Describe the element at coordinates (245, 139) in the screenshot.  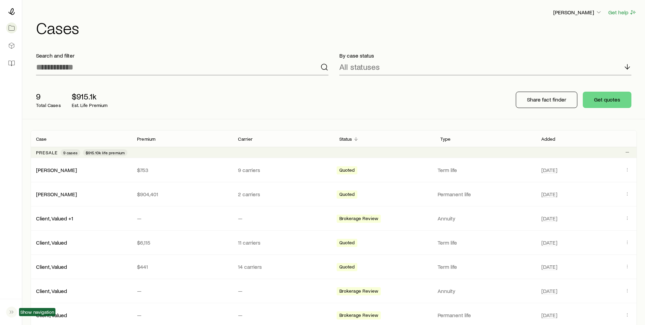
I see `p: Carrier` at that location.